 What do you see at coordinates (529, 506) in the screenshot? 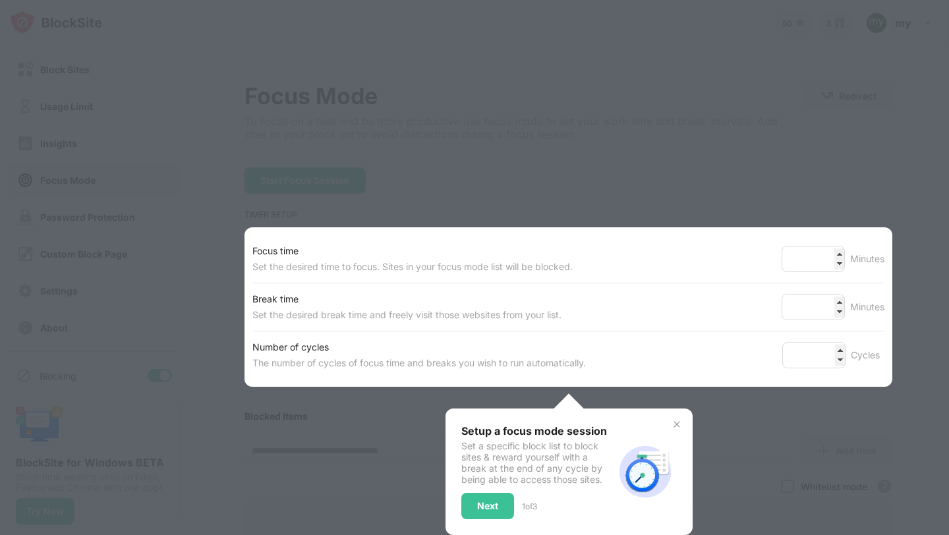
I see `div: 1 of 3` at bounding box center [529, 506].